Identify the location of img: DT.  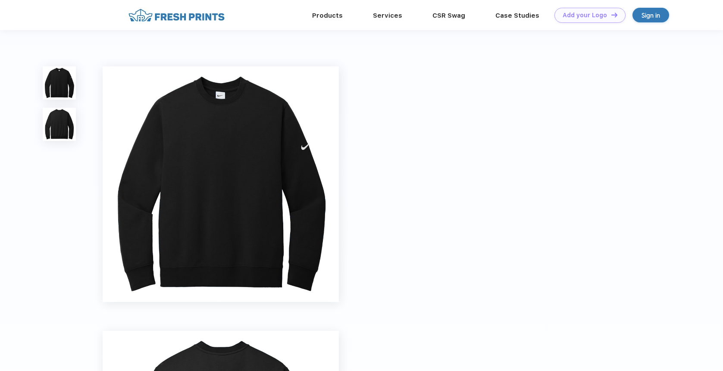
(614, 15).